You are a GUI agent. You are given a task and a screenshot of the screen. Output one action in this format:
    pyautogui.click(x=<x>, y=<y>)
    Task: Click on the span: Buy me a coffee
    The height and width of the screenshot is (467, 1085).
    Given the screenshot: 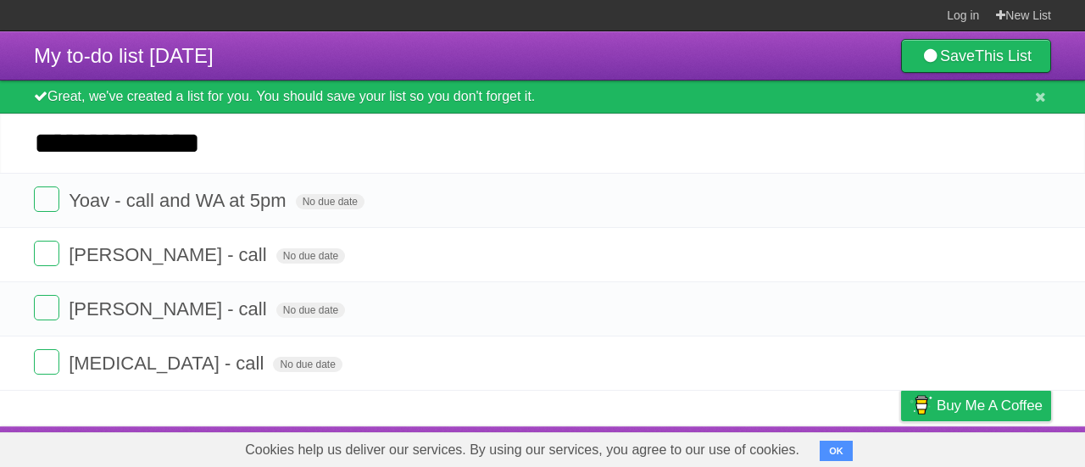 What is the action you would take?
    pyautogui.click(x=989, y=405)
    